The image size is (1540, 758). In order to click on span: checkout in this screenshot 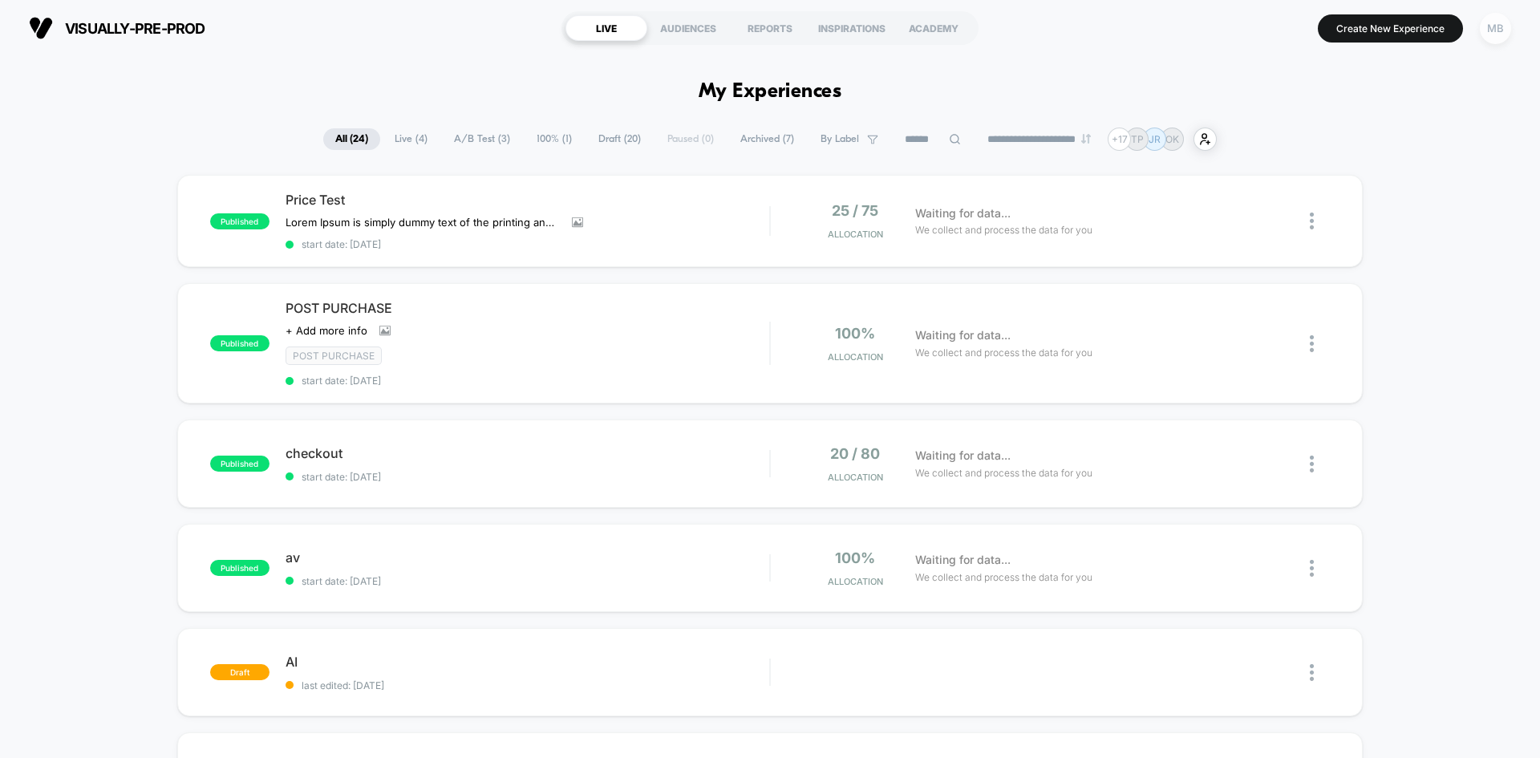, I will do `click(527, 453)`.